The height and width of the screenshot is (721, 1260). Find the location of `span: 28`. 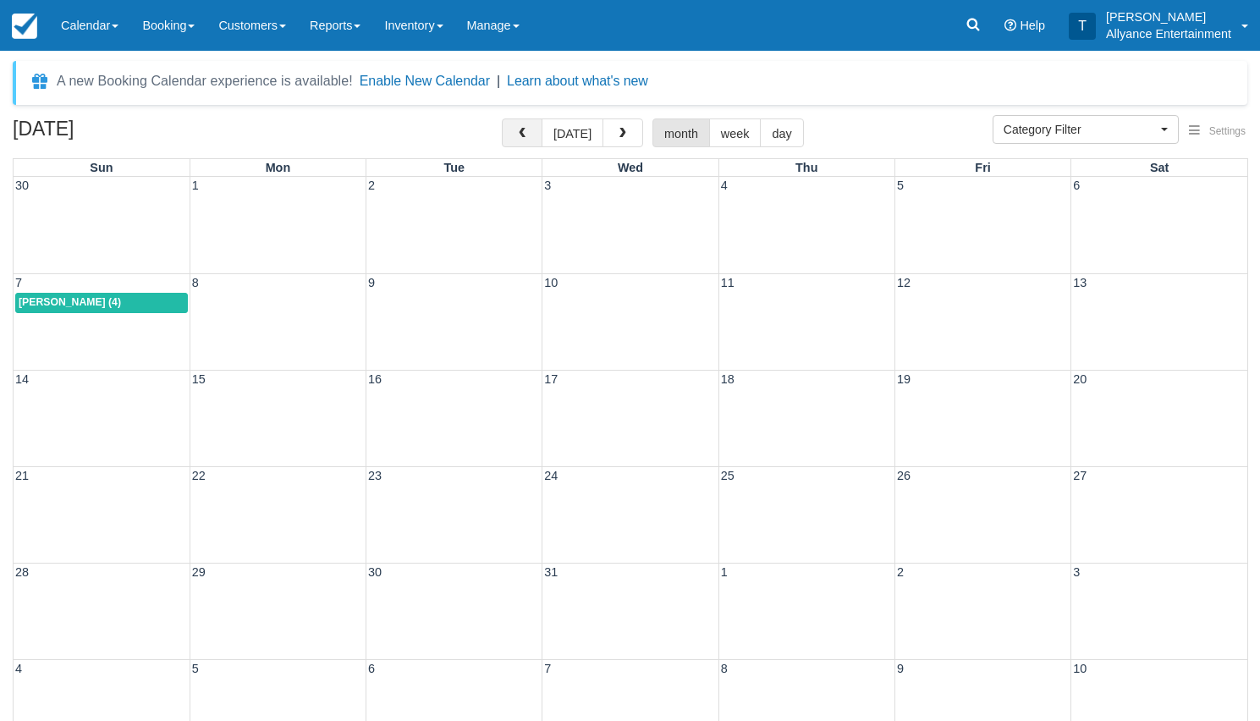

span: 28 is located at coordinates (22, 572).